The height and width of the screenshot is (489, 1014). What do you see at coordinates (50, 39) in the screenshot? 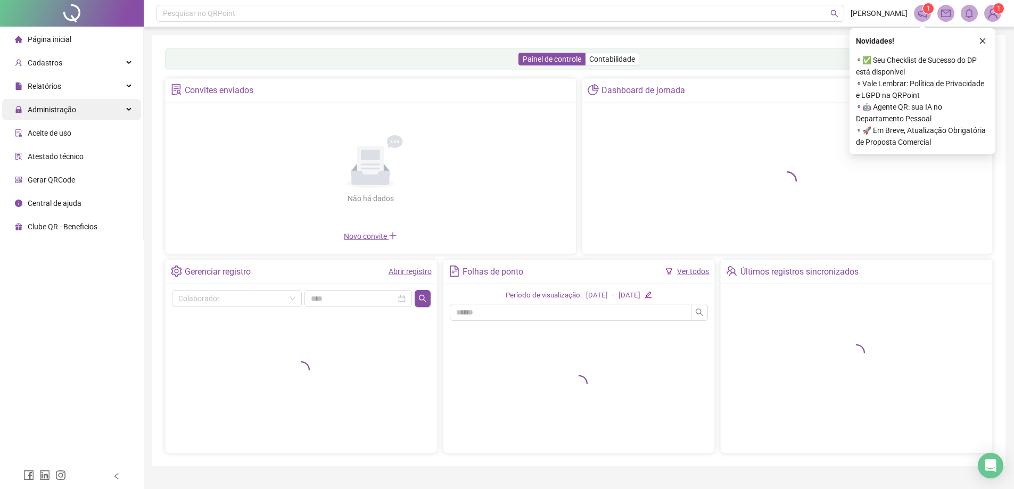
I see `span: Página inicial` at bounding box center [50, 39].